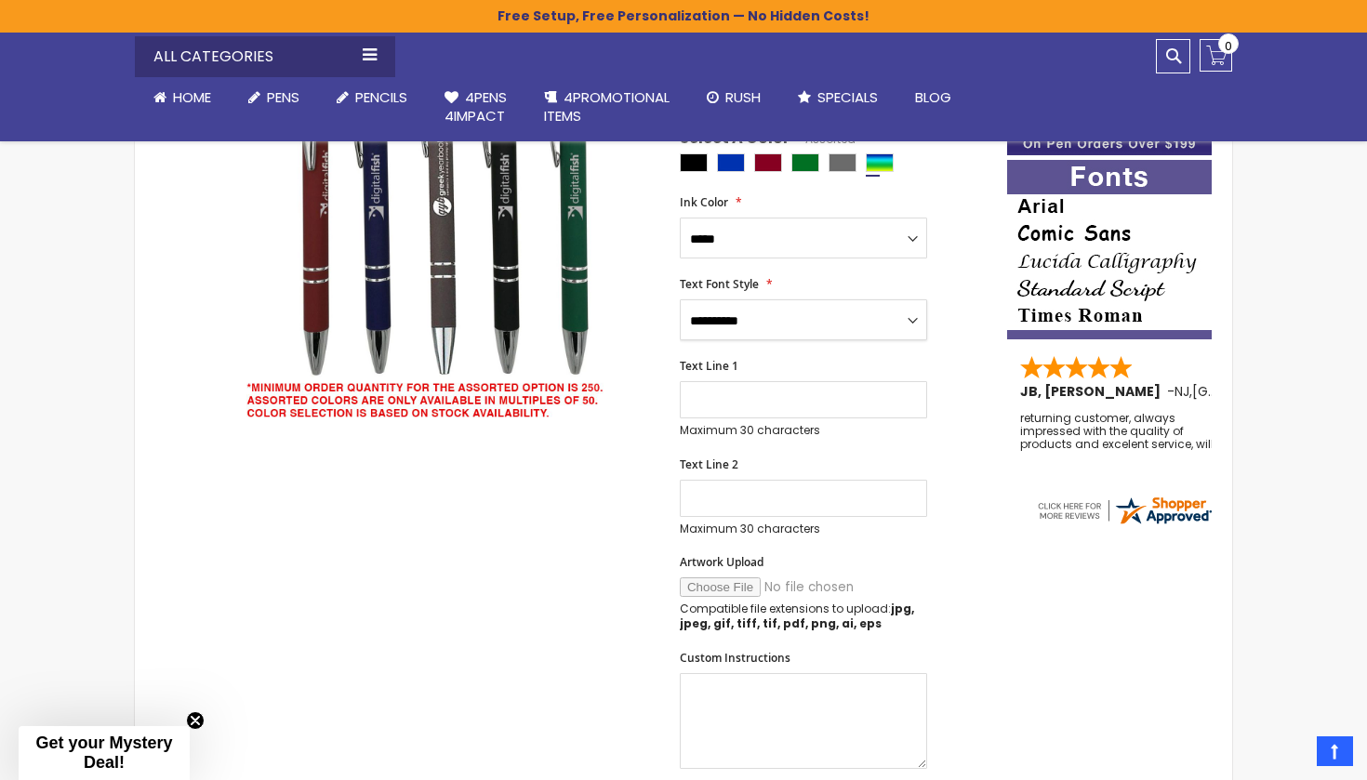 This screenshot has height=780, width=1367. I want to click on div: Blue, so click(731, 163).